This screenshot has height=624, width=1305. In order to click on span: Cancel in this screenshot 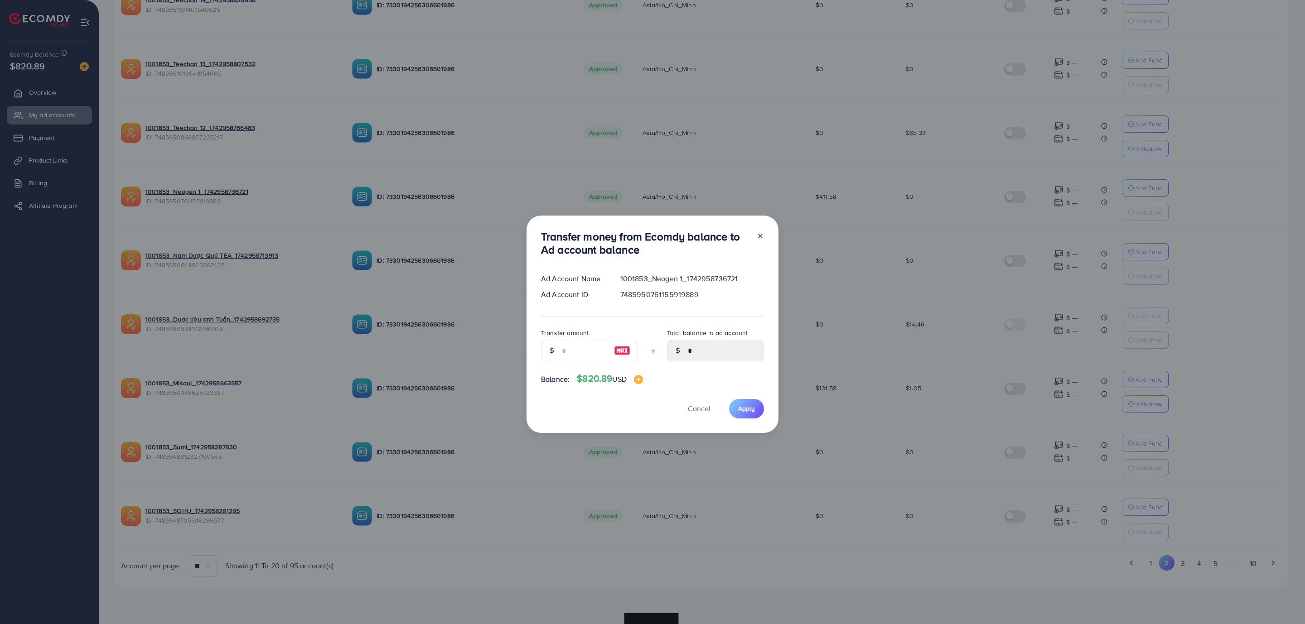, I will do `click(699, 409)`.